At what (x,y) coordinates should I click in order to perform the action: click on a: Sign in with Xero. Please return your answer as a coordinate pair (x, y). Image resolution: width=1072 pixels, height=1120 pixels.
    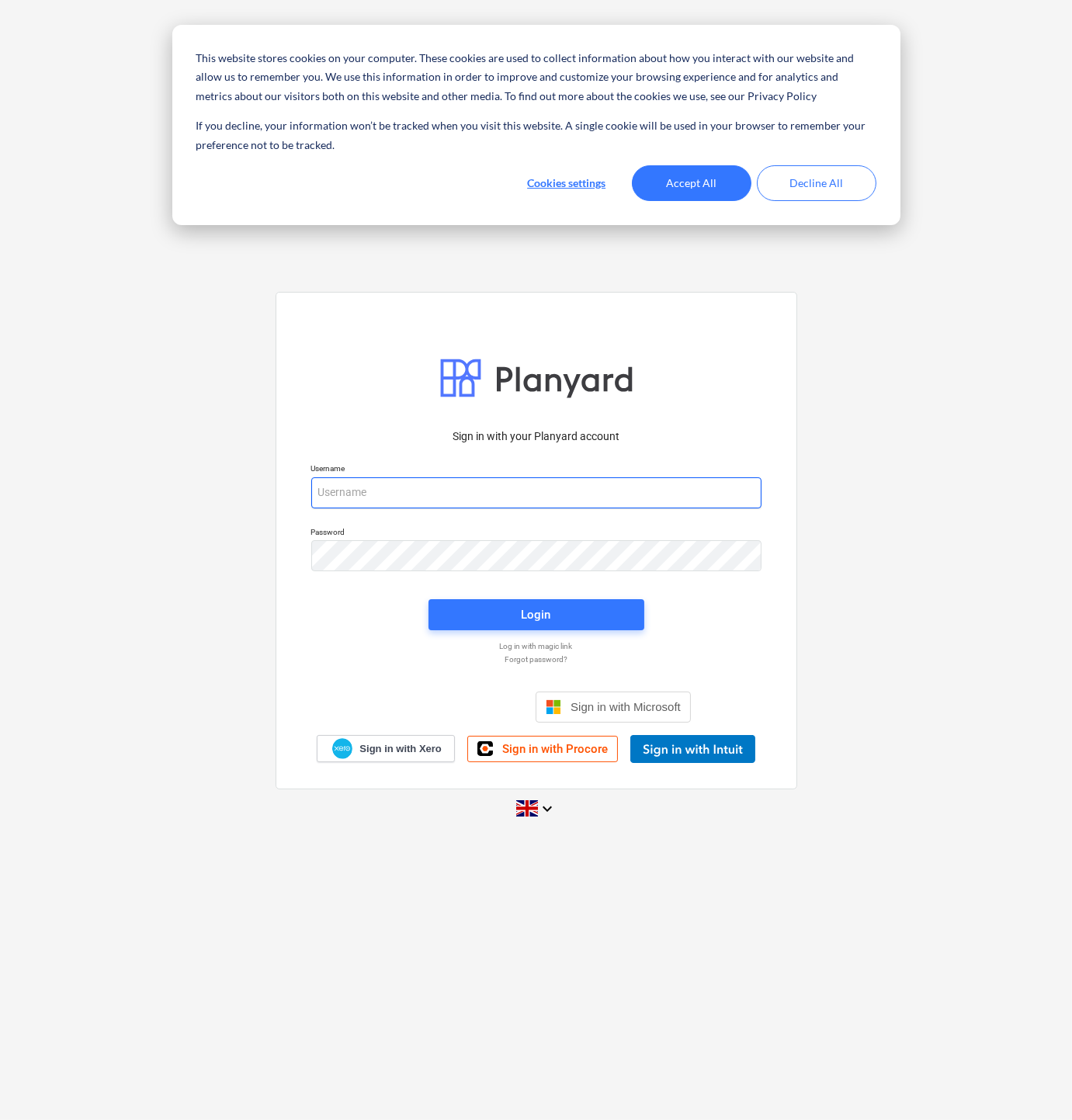
    Looking at the image, I should click on (386, 748).